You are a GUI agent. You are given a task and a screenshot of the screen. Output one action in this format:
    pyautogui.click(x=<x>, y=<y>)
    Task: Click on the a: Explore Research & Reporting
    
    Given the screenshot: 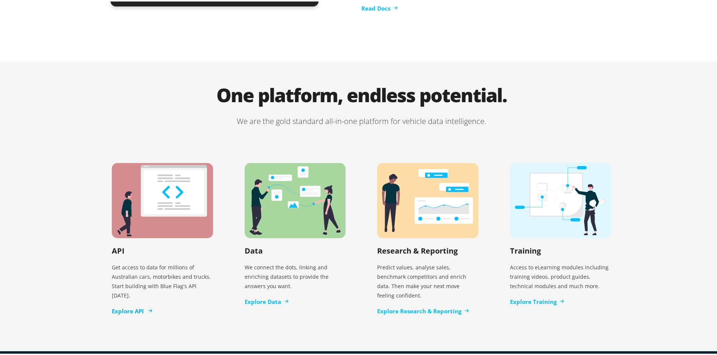 What is the action you would take?
    pyautogui.click(x=423, y=310)
    